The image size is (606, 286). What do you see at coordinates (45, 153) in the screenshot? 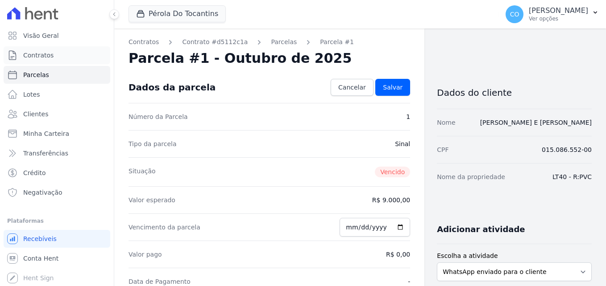
I see `span: Transferências` at bounding box center [45, 153].